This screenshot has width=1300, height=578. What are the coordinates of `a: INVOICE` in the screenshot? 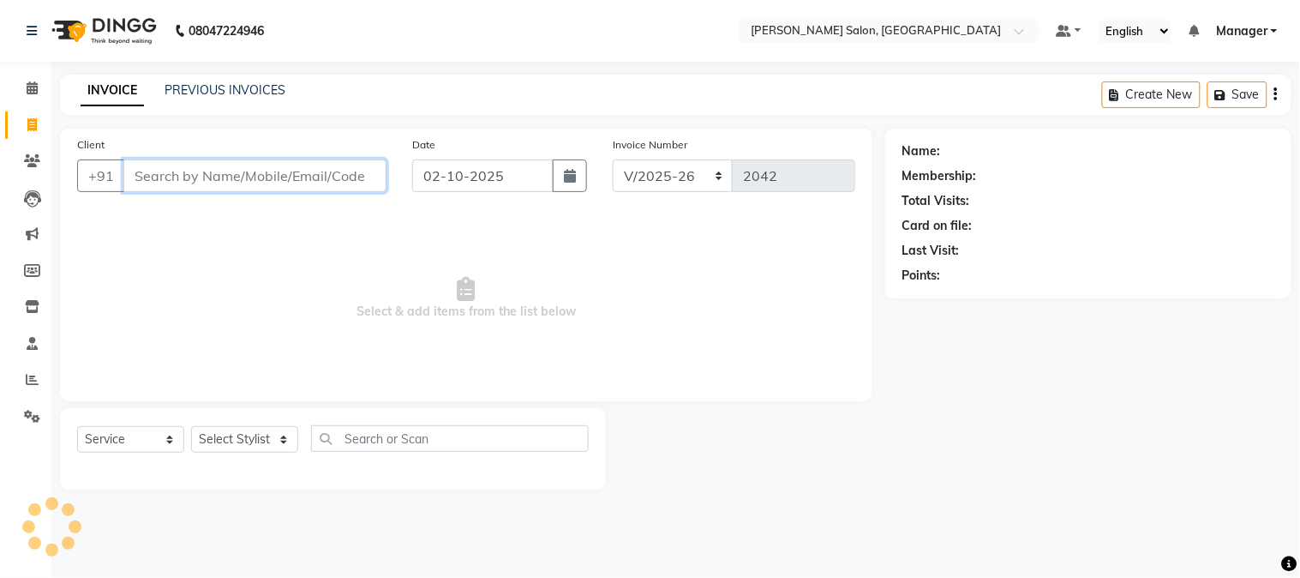 It's located at (112, 91).